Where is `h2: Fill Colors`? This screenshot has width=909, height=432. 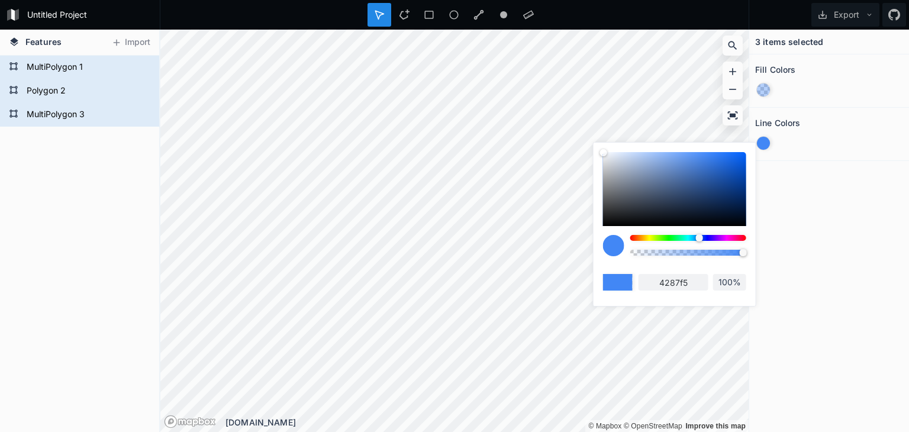 h2: Fill Colors is located at coordinates (775, 69).